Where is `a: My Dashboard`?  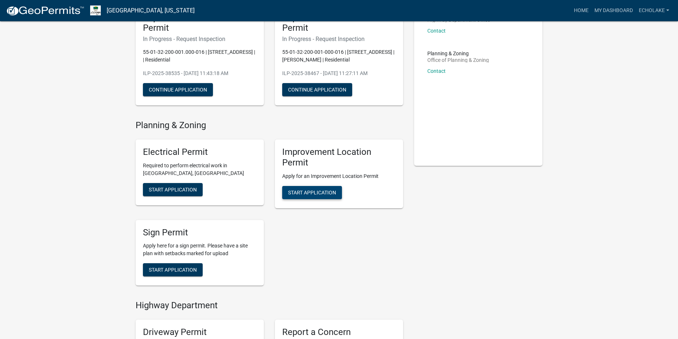
a: My Dashboard is located at coordinates (613, 11).